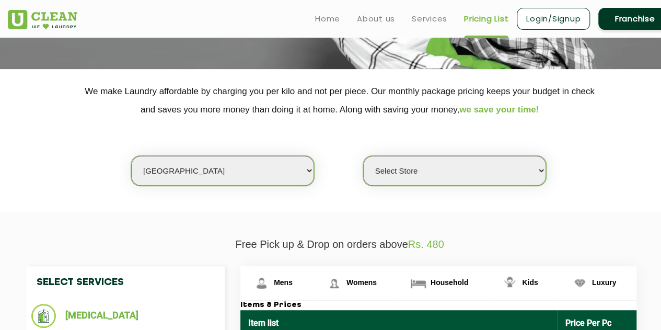  Describe the element at coordinates (426, 244) in the screenshot. I see `span: Rs. 480` at that location.